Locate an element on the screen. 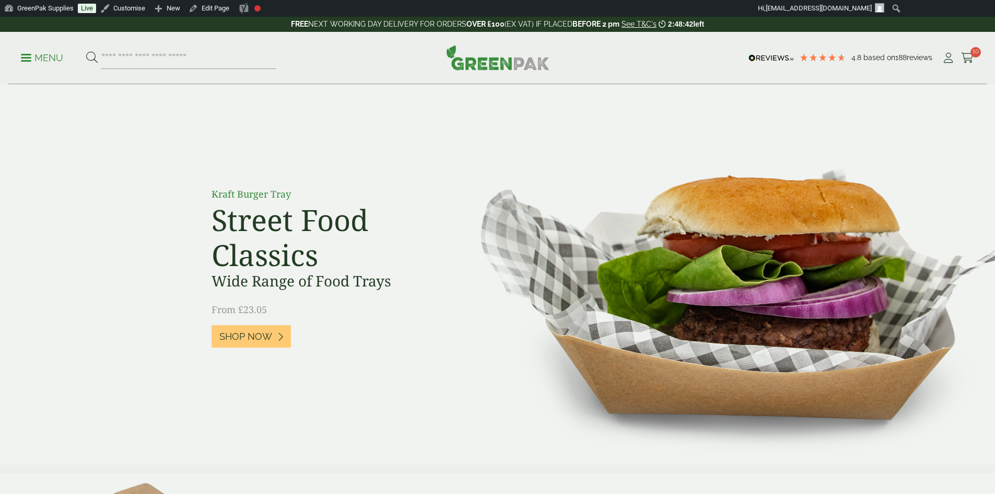  a: Menu is located at coordinates (42, 57).